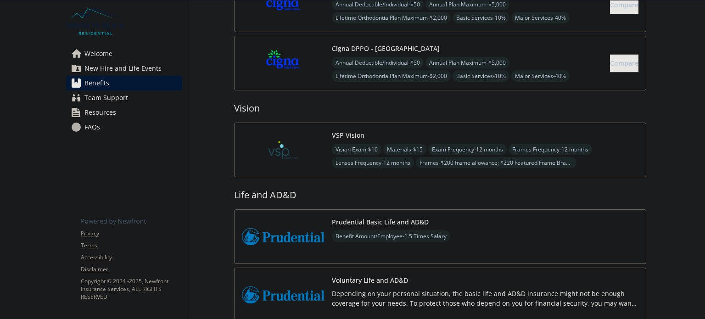 The width and height of the screenshot is (705, 319). Describe the element at coordinates (131, 289) in the screenshot. I see `p: Copyright © 2024 - 2025 , Newfront Insurance Services, ALL RIGHTS RESERVED` at that location.